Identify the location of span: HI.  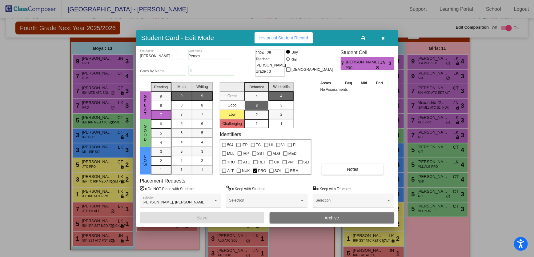
(271, 145).